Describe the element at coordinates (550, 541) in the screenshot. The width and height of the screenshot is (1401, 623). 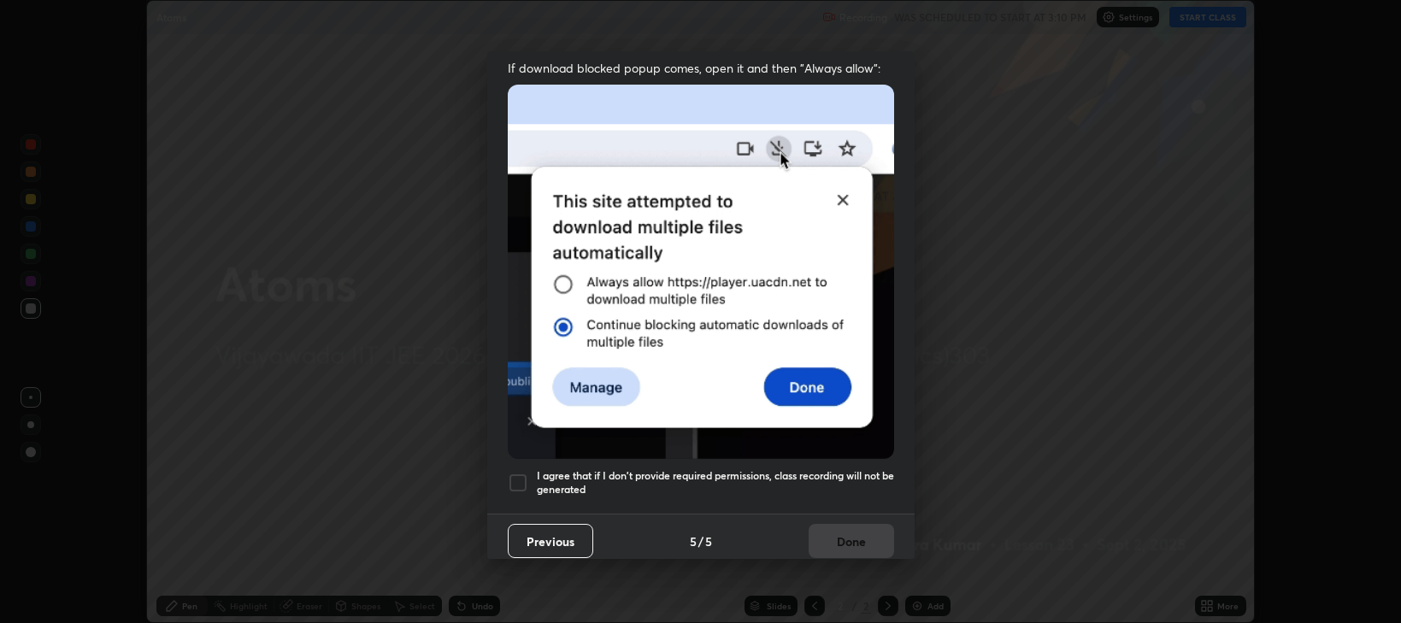
I see `button: Previous` at that location.